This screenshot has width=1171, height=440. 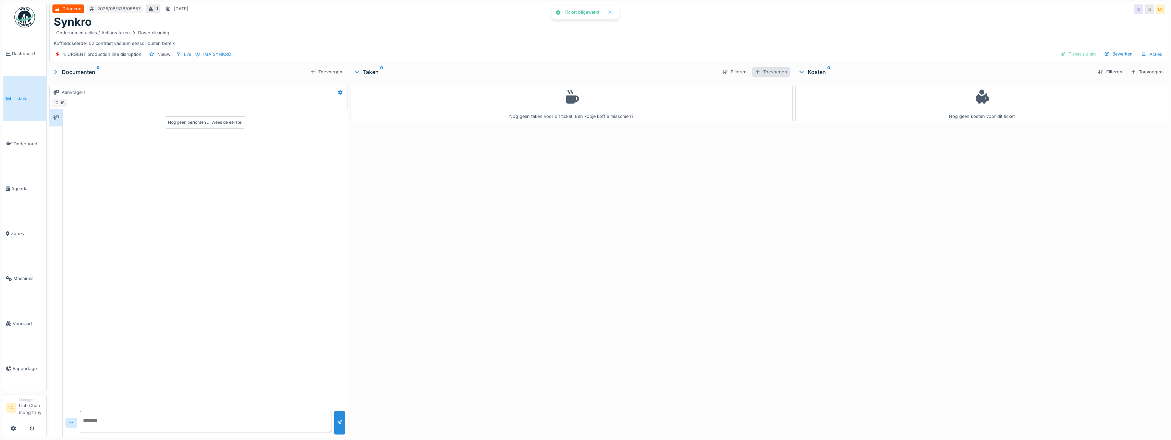 I want to click on span: Machines, so click(x=28, y=278).